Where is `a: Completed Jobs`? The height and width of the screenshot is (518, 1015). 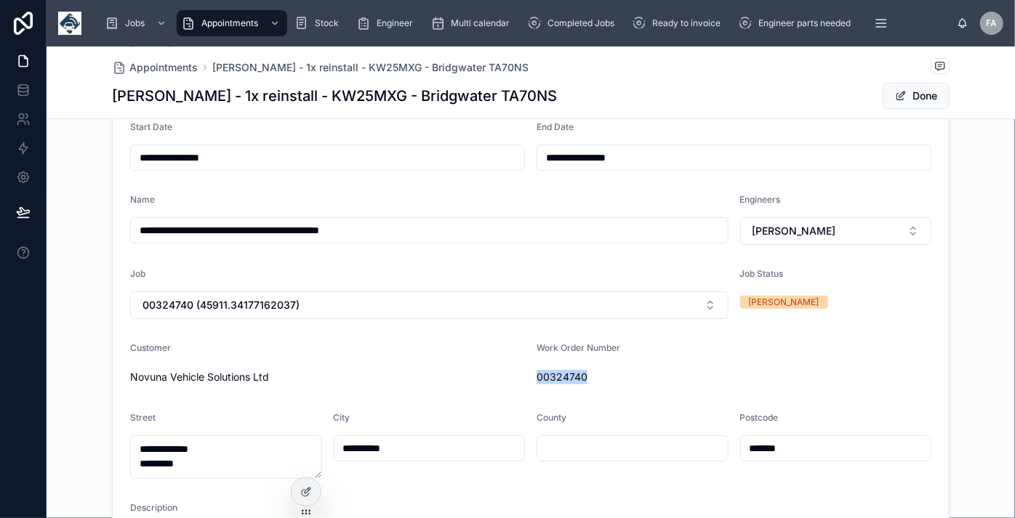 a: Completed Jobs is located at coordinates (573, 23).